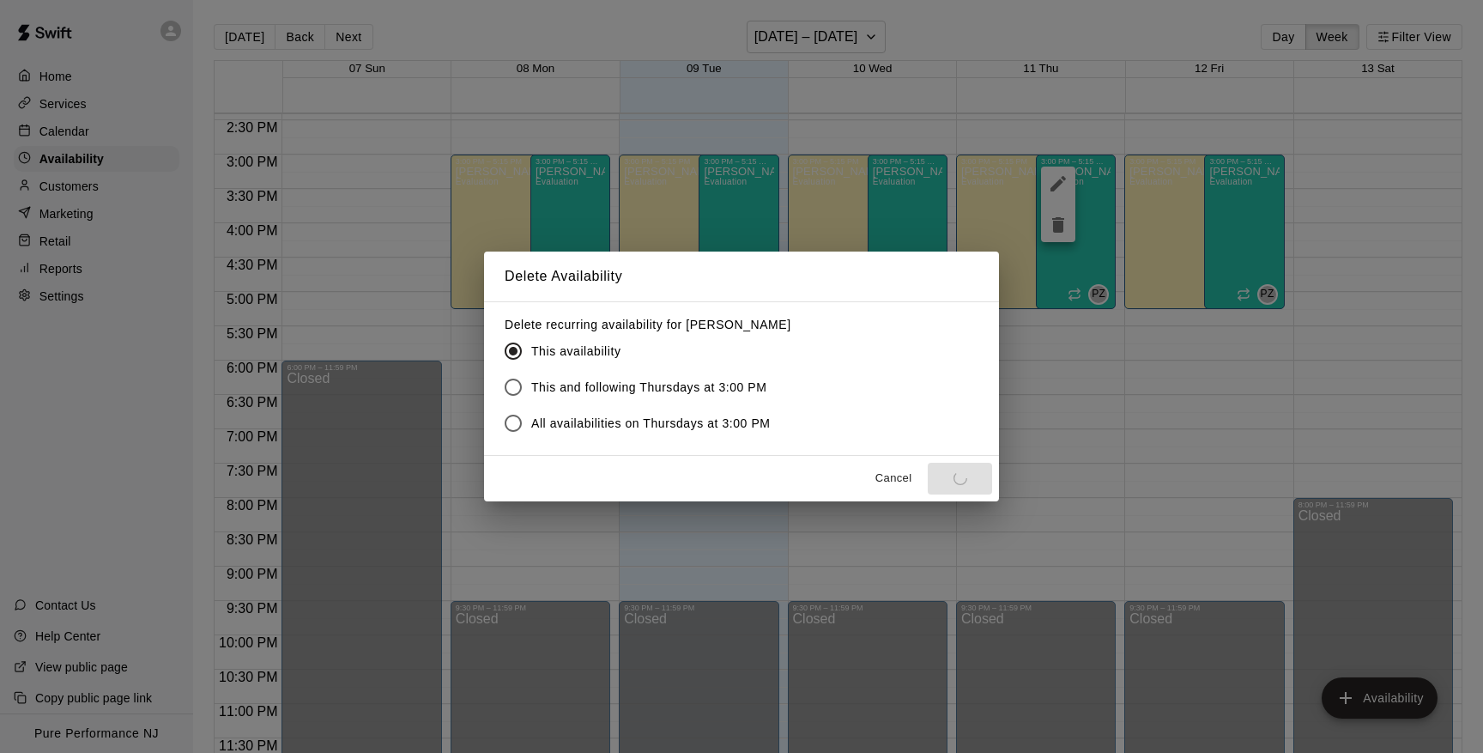  What do you see at coordinates (741, 276) in the screenshot?
I see `h2: Delete Availability` at bounding box center [741, 276].